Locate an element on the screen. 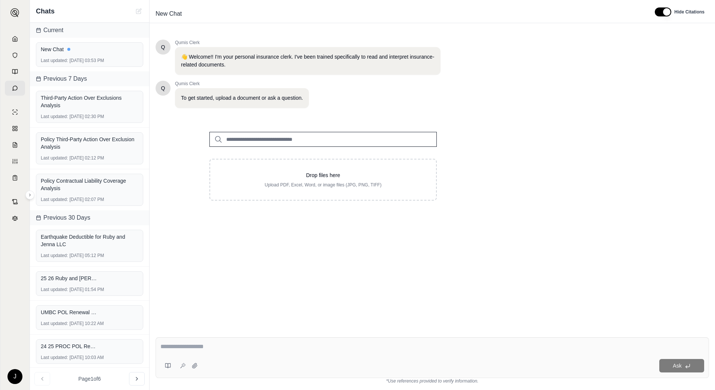  p: Drop files here is located at coordinates (323, 175).